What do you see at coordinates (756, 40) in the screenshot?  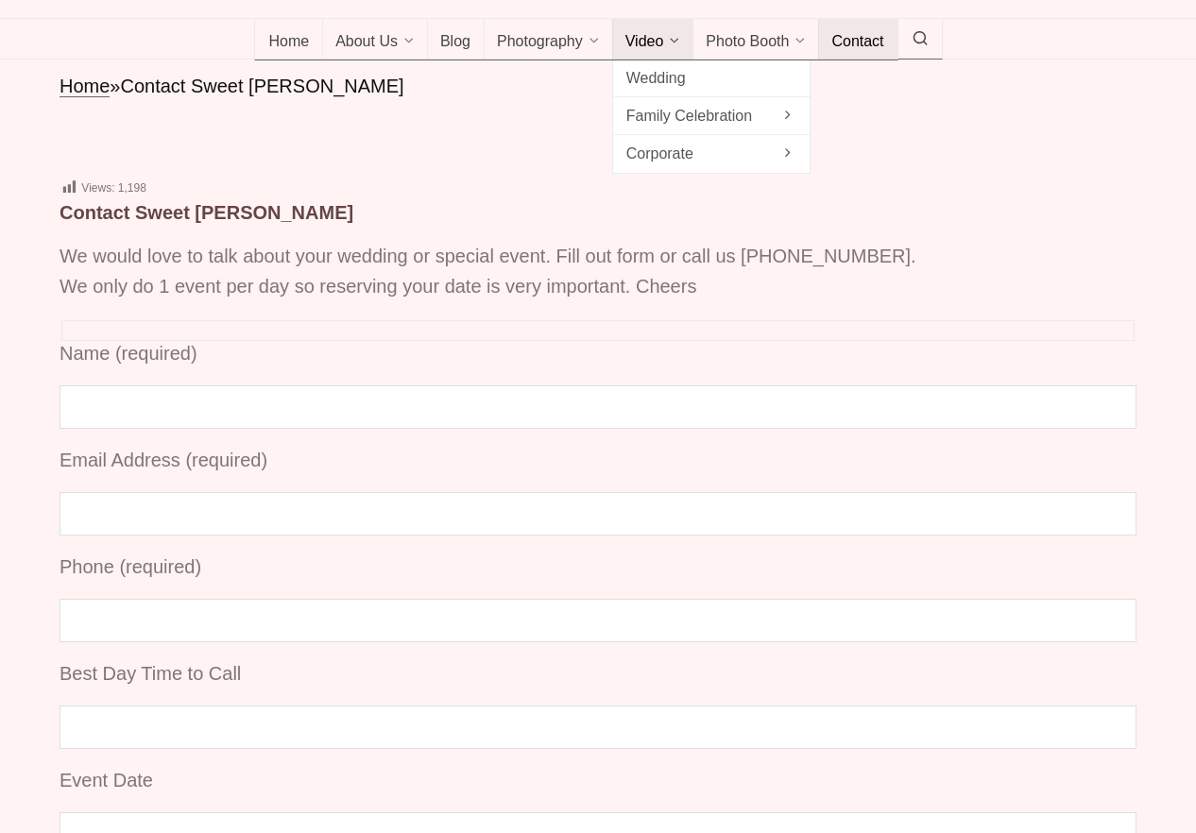 I see `a: Photo Booth` at bounding box center [756, 40].